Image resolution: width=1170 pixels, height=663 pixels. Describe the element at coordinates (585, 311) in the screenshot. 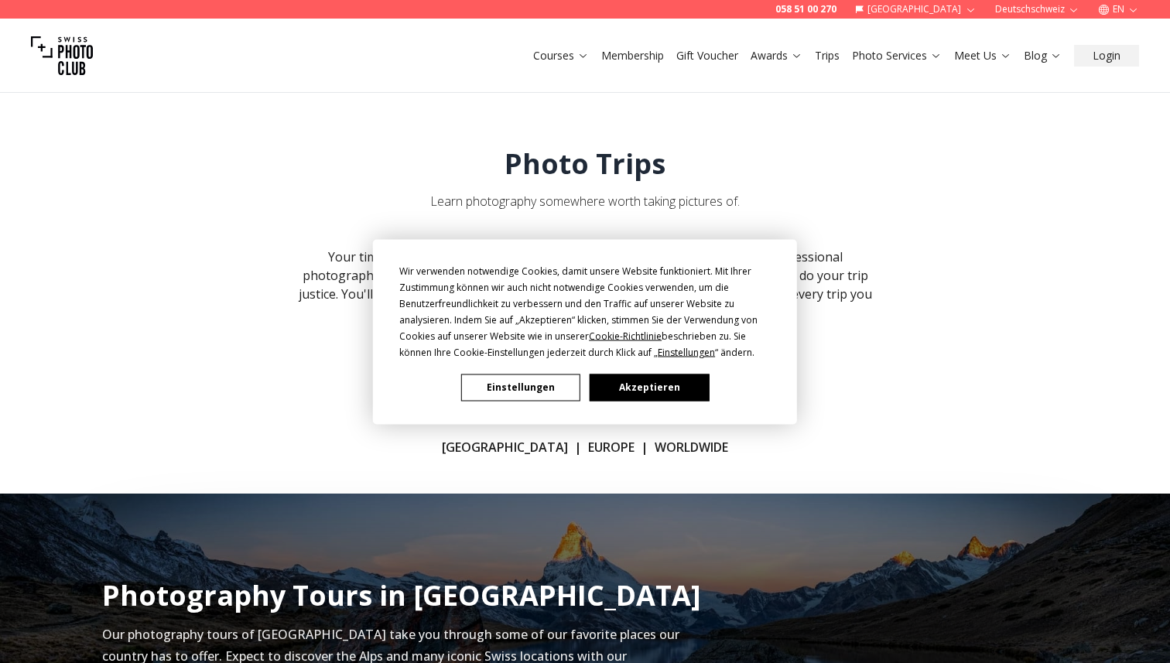

I see `div: Wir verwenden notwendige Cookies, damit unsere Website funktioniert. Mit Ihrer Zustimmung können ...` at that location.